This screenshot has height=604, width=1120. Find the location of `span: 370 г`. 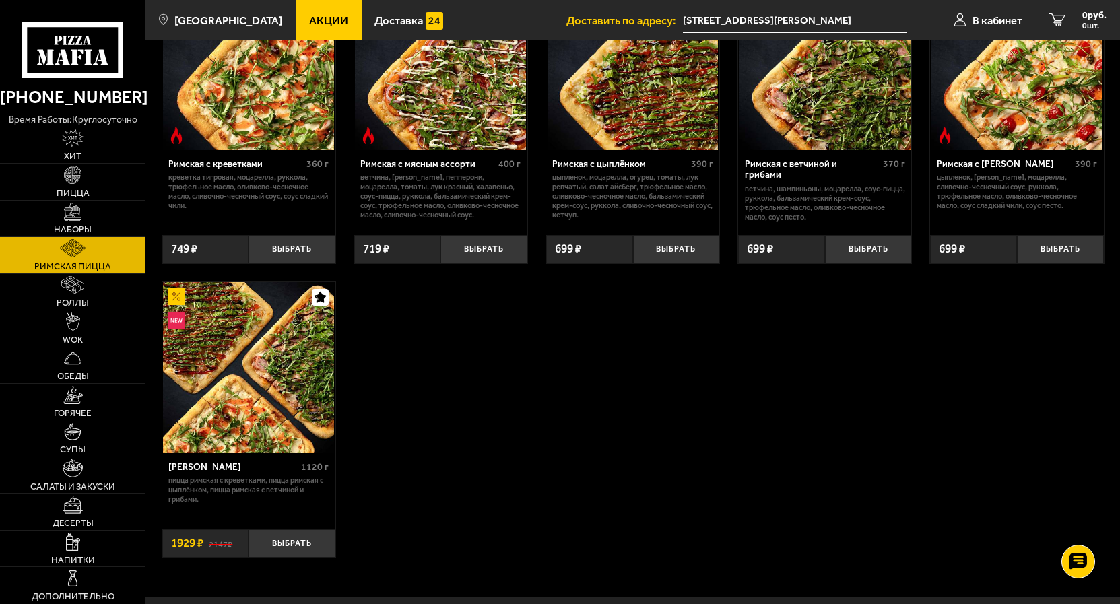

span: 370 г is located at coordinates (893, 164).